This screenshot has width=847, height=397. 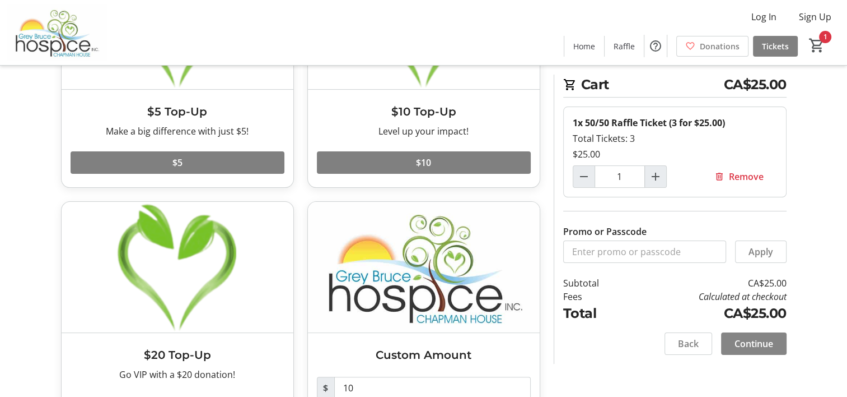 I want to click on span: Continue, so click(x=754, y=343).